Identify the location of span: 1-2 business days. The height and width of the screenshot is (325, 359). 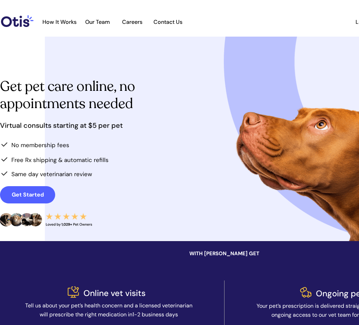
(155, 314).